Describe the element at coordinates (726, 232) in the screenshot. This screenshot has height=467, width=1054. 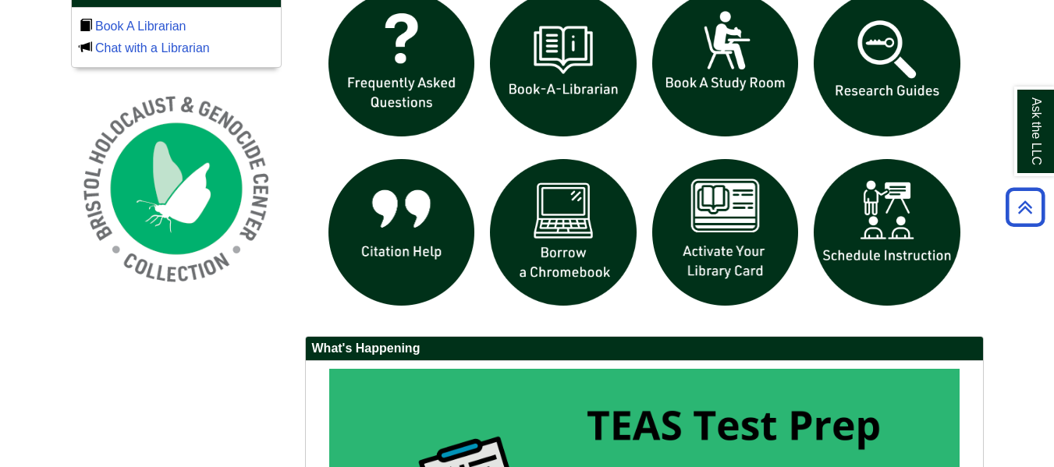
I see `img: activate Library Card icon links to form to activate student ID into library card` at that location.